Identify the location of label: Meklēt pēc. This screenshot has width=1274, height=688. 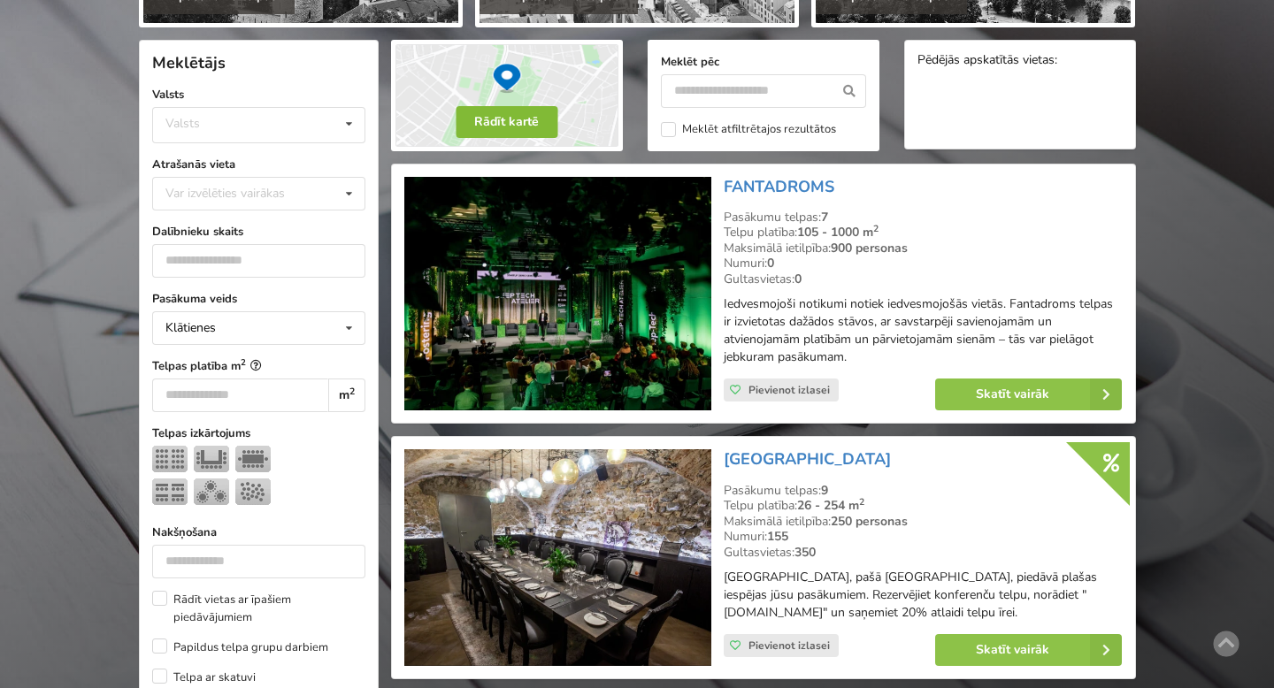
(763, 62).